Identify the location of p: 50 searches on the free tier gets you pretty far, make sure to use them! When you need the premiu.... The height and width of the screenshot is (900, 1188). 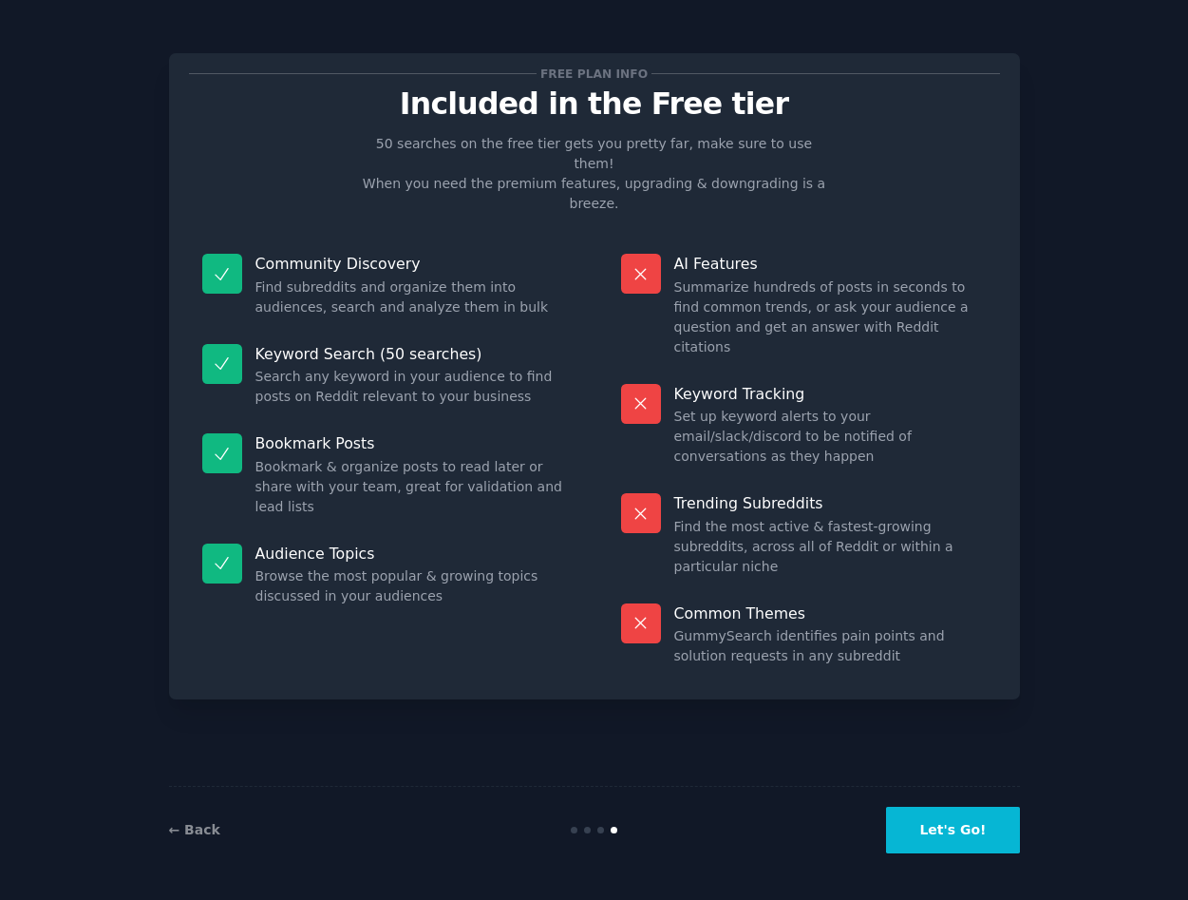
(595, 174).